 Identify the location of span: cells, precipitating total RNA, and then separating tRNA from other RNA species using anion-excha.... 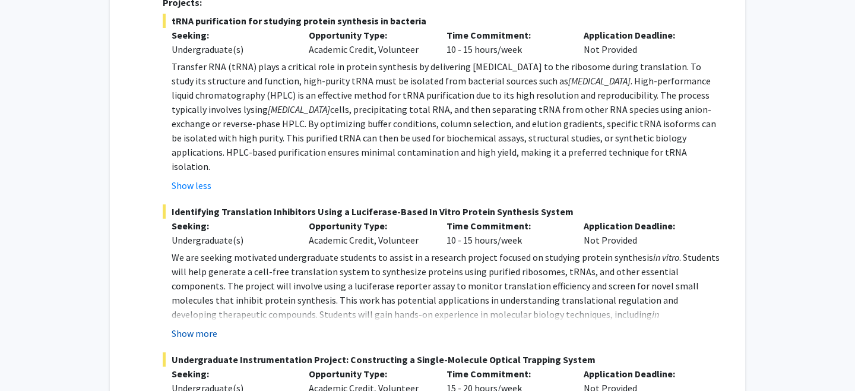
(444, 138).